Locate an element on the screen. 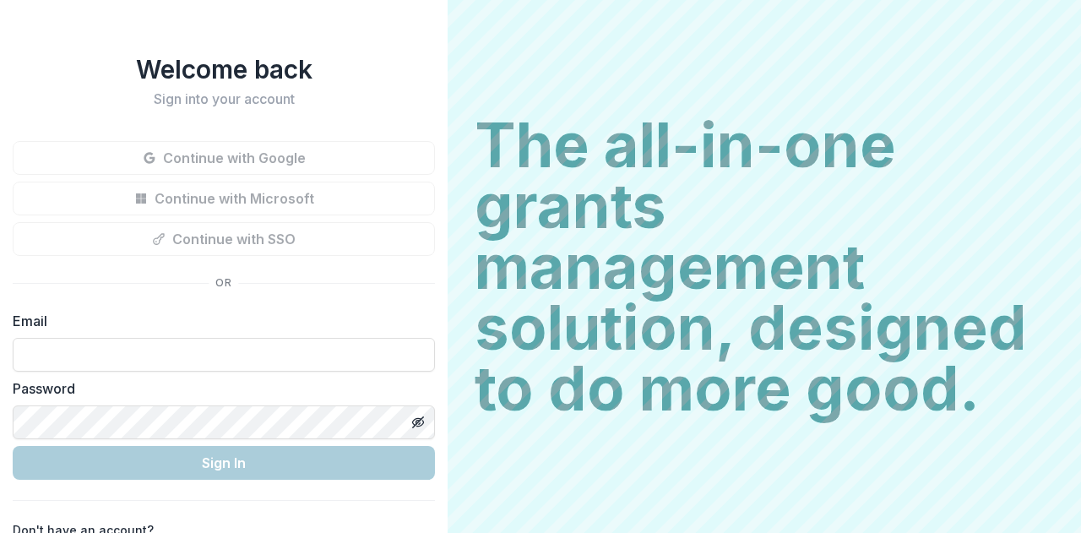 The height and width of the screenshot is (533, 1081). h1: Welcome back is located at coordinates (224, 69).